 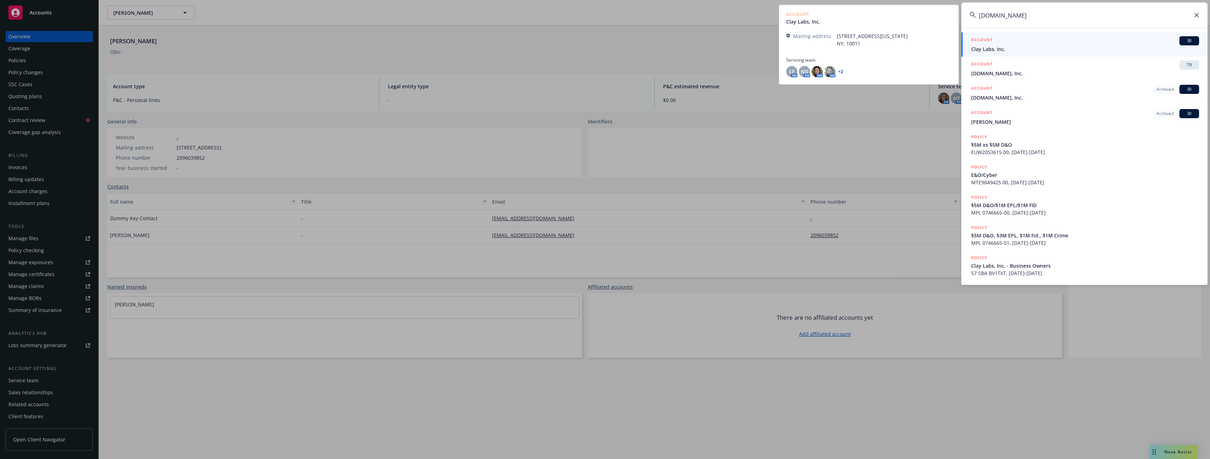 What do you see at coordinates (1085, 205) in the screenshot?
I see `span: $5M D&O/$1M EPL/$1M FID` at bounding box center [1085, 205].